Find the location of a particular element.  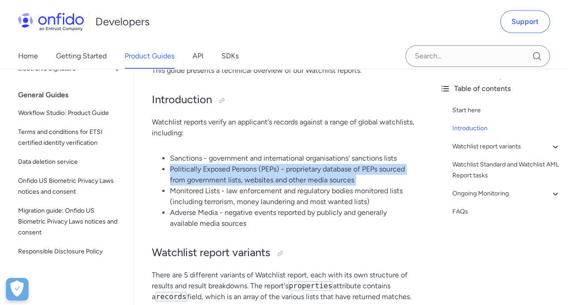

button: Open Preferences is located at coordinates (17, 289).